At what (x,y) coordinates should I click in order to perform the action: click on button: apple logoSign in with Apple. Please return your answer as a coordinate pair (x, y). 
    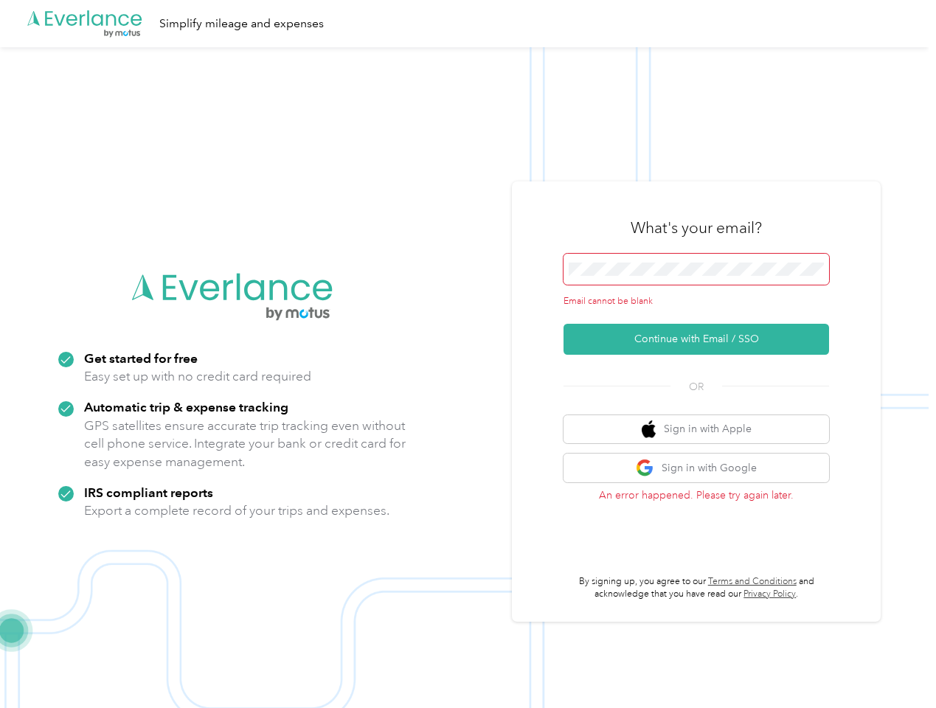
    Looking at the image, I should click on (697, 429).